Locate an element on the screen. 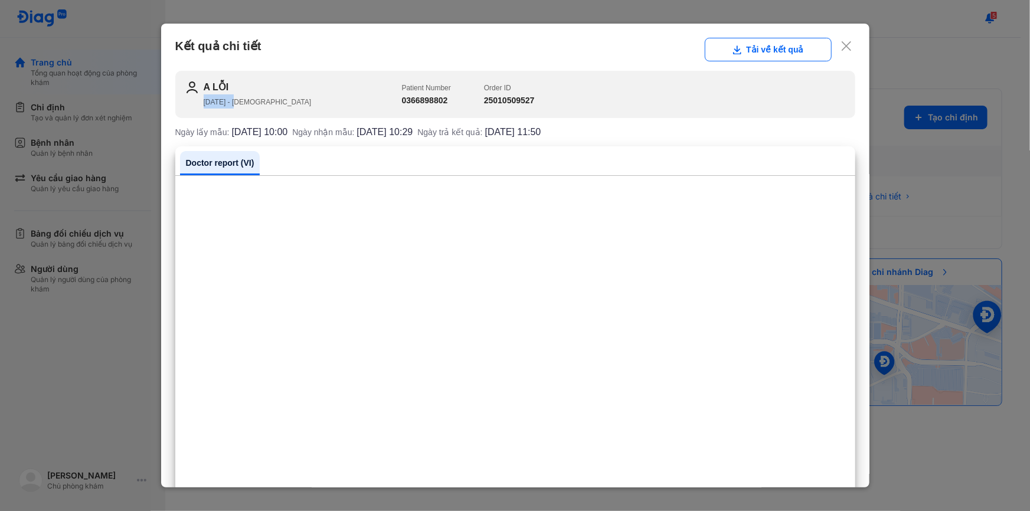 This screenshot has width=1030, height=511. h3: 25010509527 is located at coordinates (509, 100).